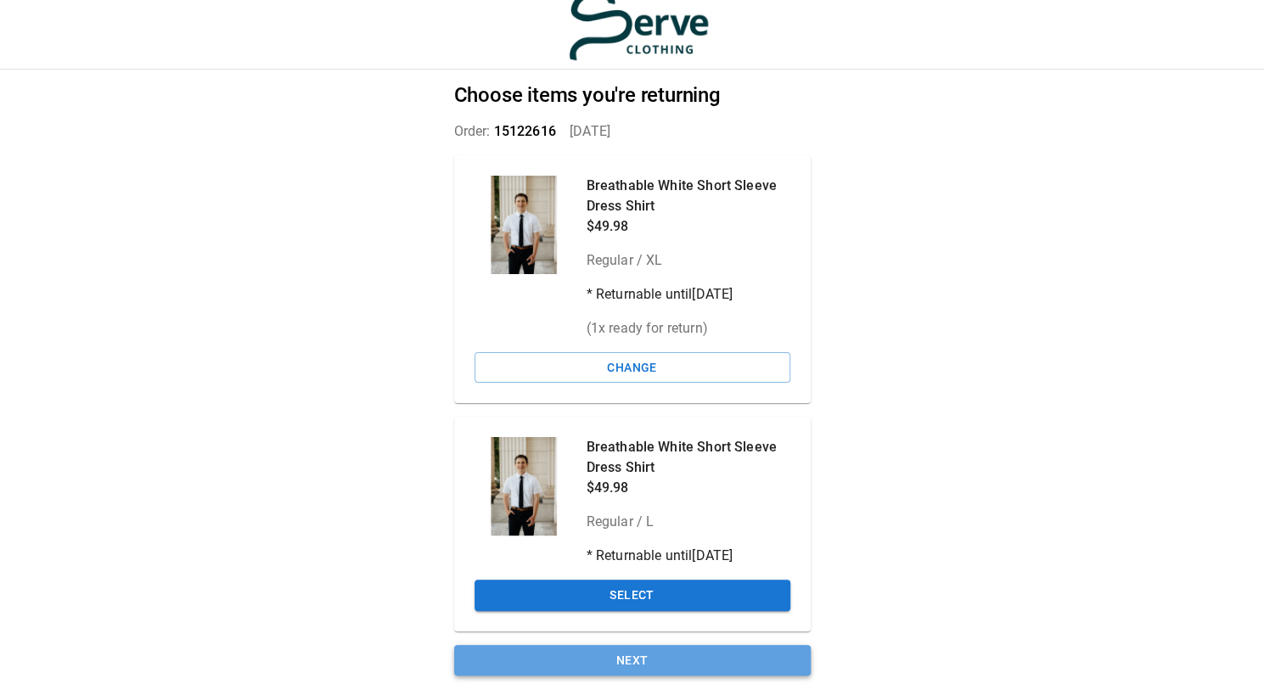 This screenshot has height=695, width=1264. Describe the element at coordinates (688, 522) in the screenshot. I see `p: Regular / L` at that location.